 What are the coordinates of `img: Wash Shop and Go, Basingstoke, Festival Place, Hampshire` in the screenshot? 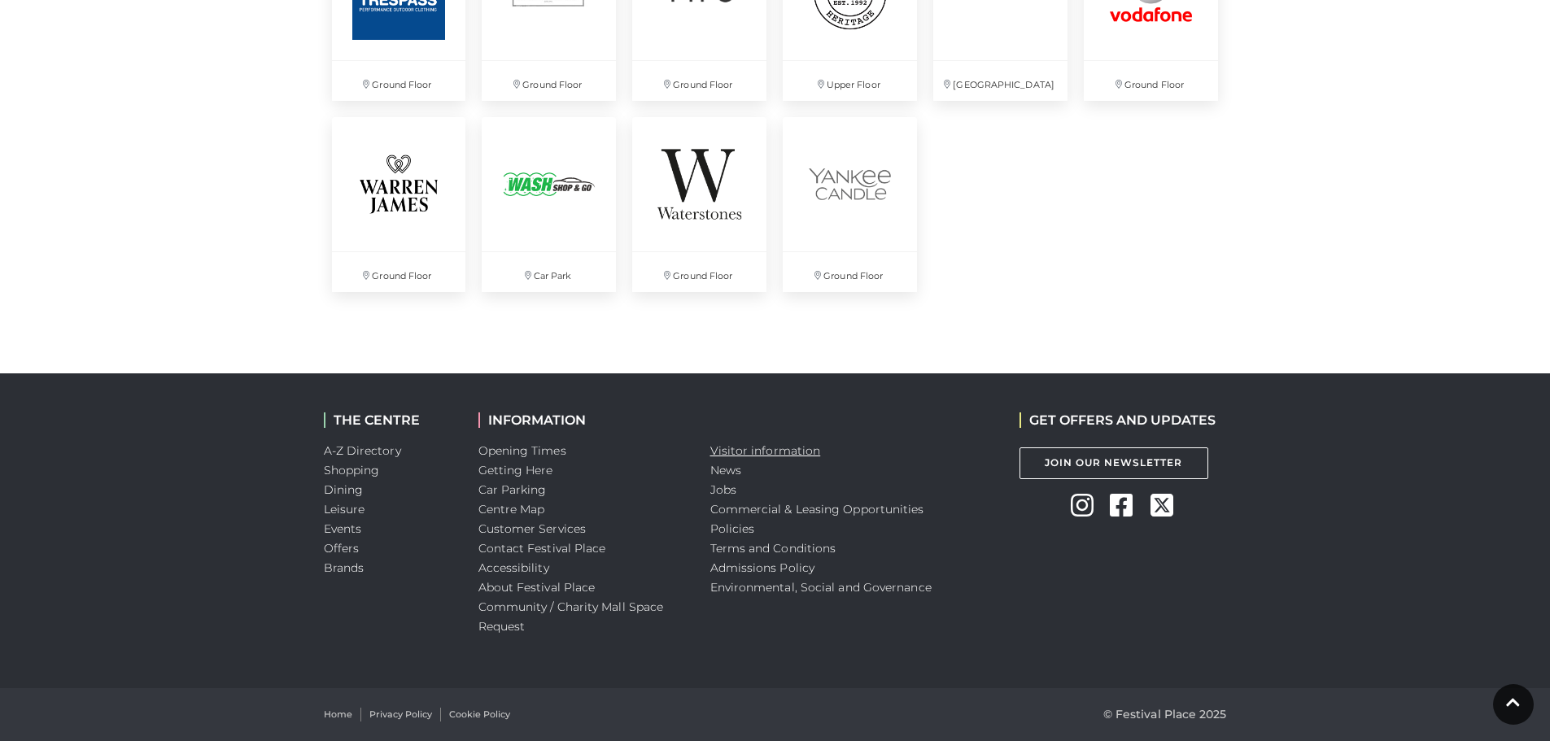 It's located at (548, 184).